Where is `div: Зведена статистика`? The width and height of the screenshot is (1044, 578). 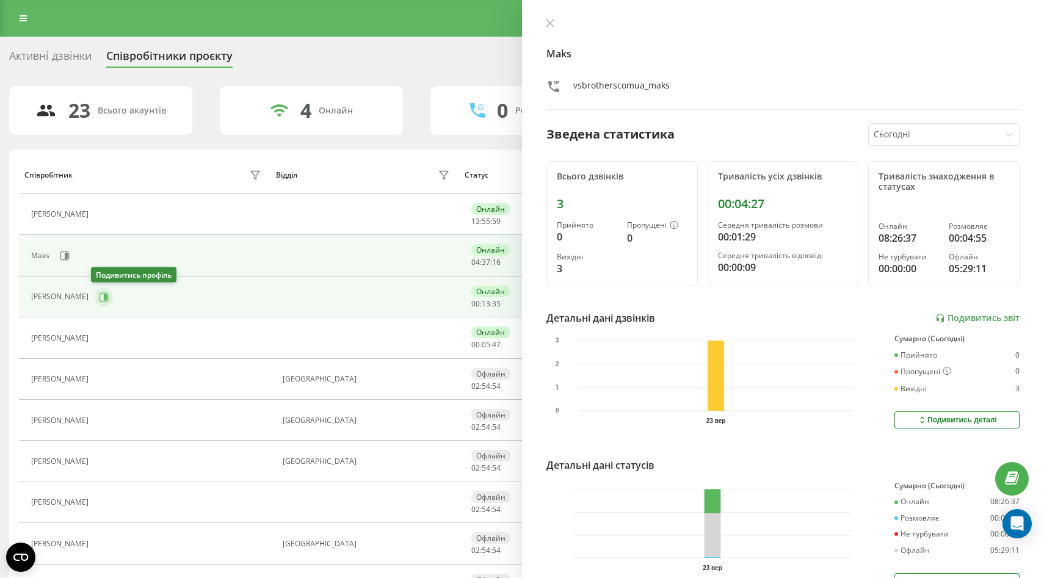 div: Зведена статистика is located at coordinates (611, 134).